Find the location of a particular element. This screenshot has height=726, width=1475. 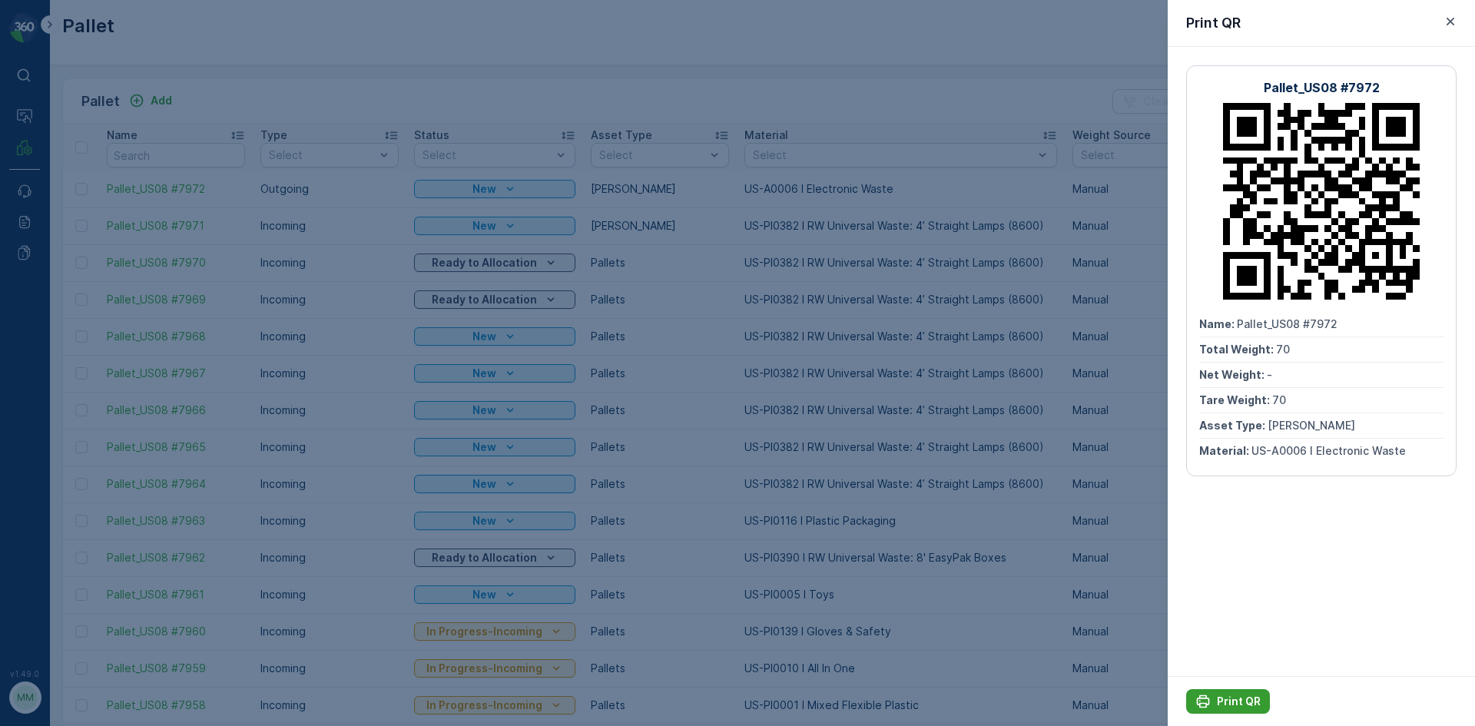

span: Pallet_US08 #7952 is located at coordinates (101, 258).